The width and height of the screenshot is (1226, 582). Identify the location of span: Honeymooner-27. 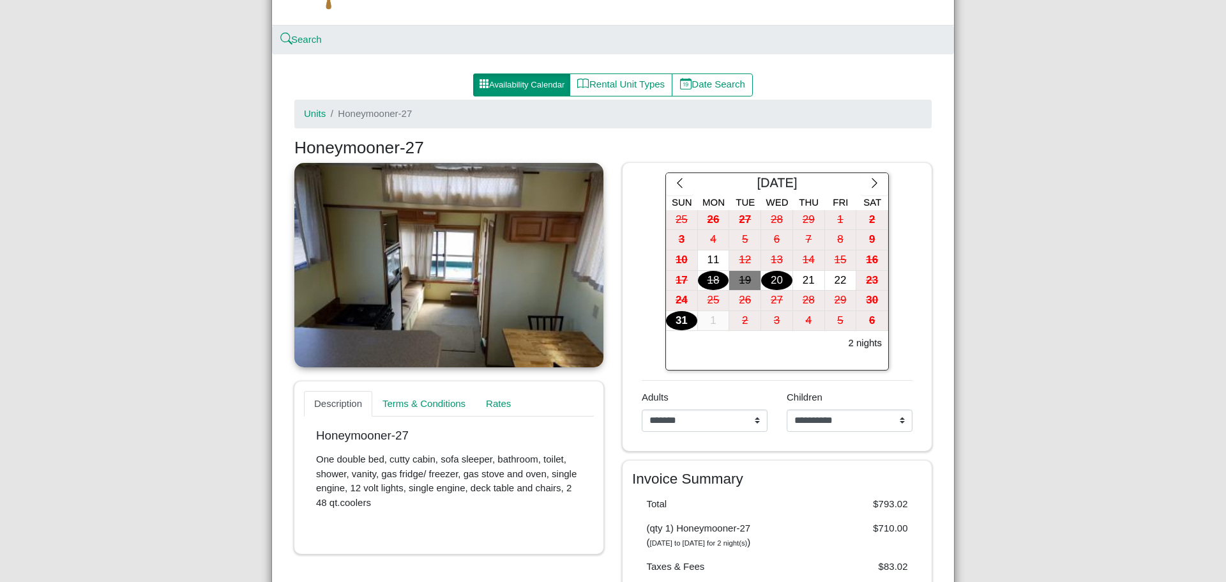
(375, 113).